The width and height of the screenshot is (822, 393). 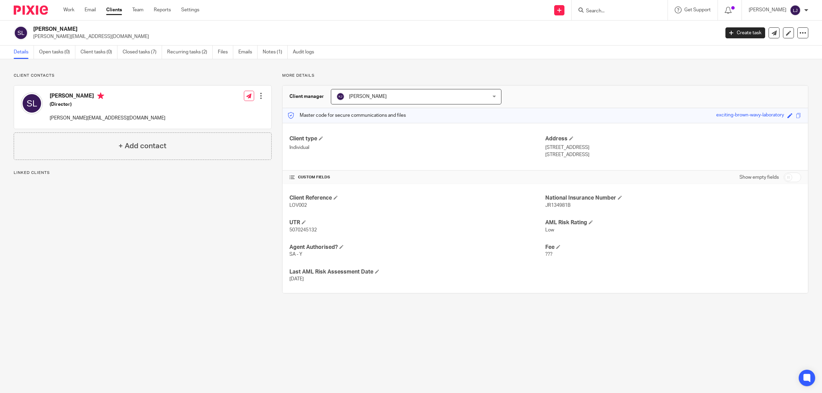 I want to click on a: Client tasks (0), so click(x=99, y=52).